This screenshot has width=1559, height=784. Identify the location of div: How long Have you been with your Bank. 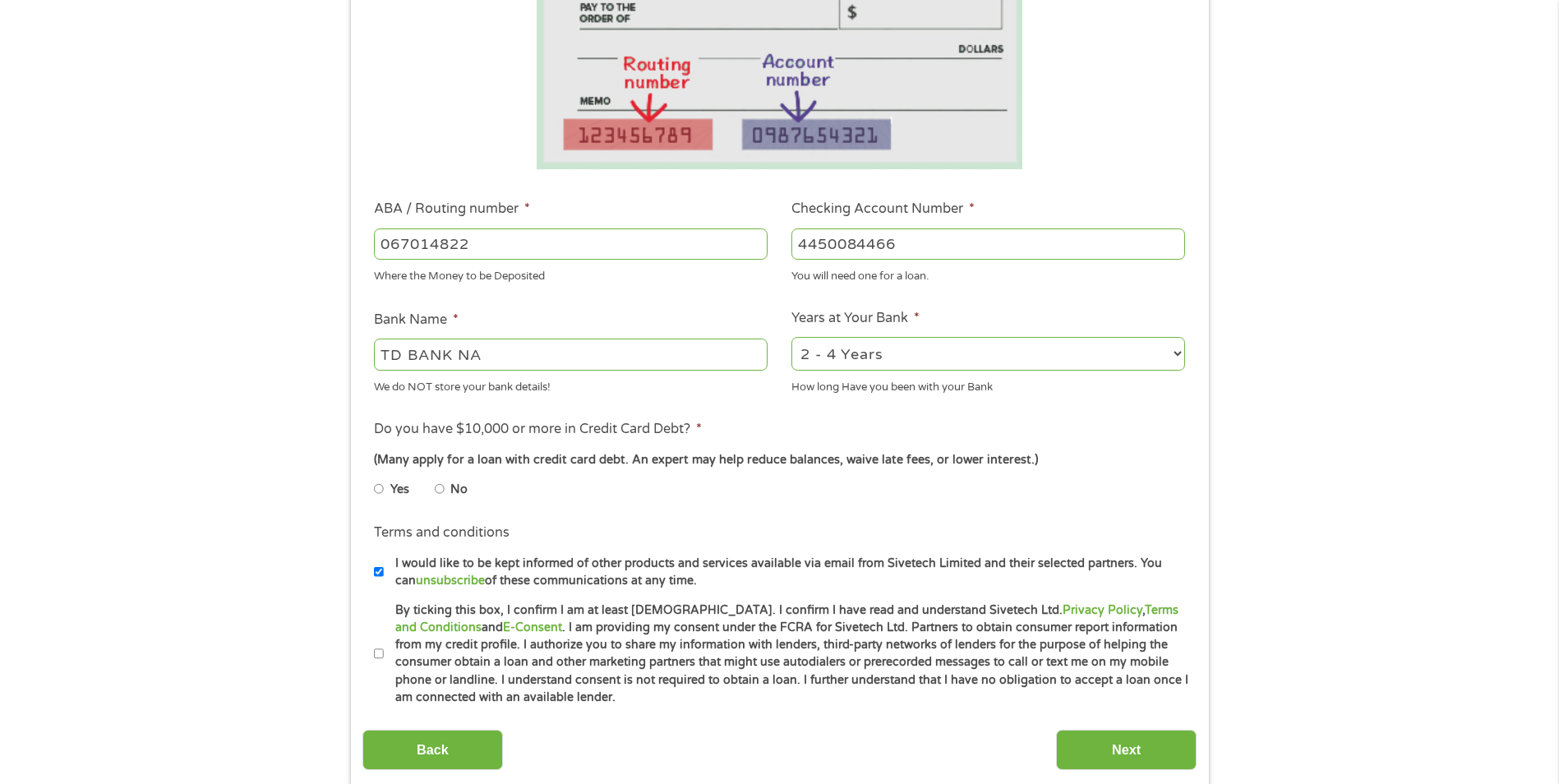
(988, 384).